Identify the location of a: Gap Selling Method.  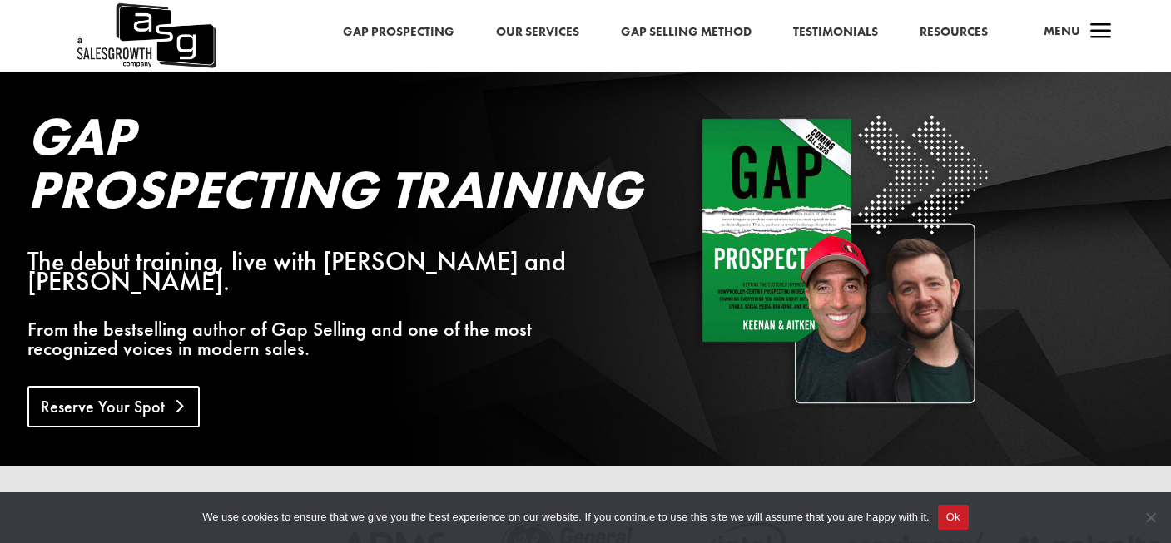
(686, 32).